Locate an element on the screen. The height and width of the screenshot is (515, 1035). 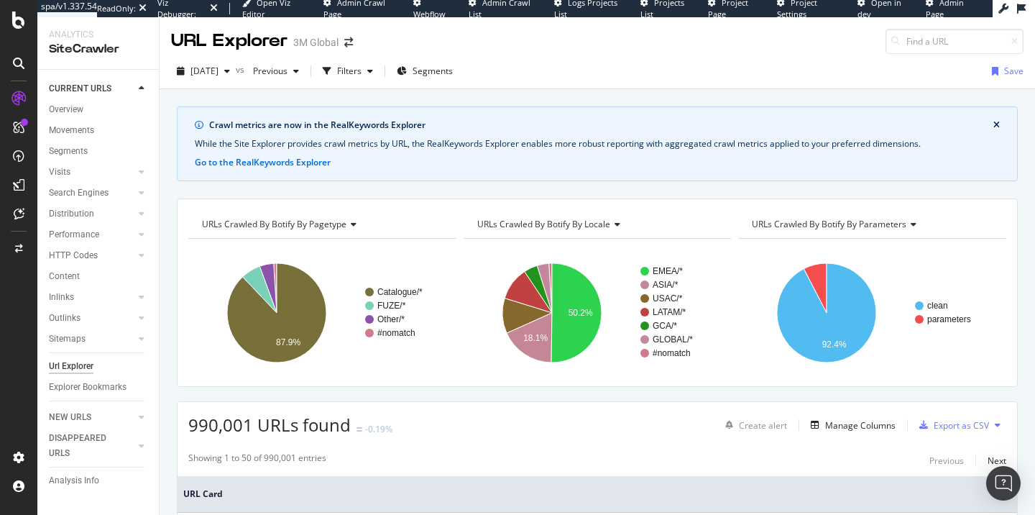
text: EMEA/* is located at coordinates (668, 271).